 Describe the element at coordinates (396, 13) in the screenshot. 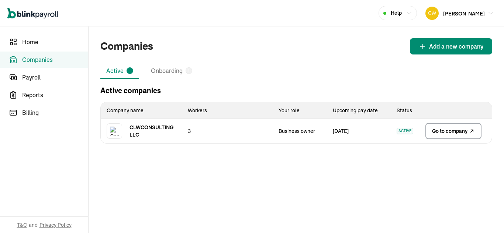

I see `span: Help` at that location.